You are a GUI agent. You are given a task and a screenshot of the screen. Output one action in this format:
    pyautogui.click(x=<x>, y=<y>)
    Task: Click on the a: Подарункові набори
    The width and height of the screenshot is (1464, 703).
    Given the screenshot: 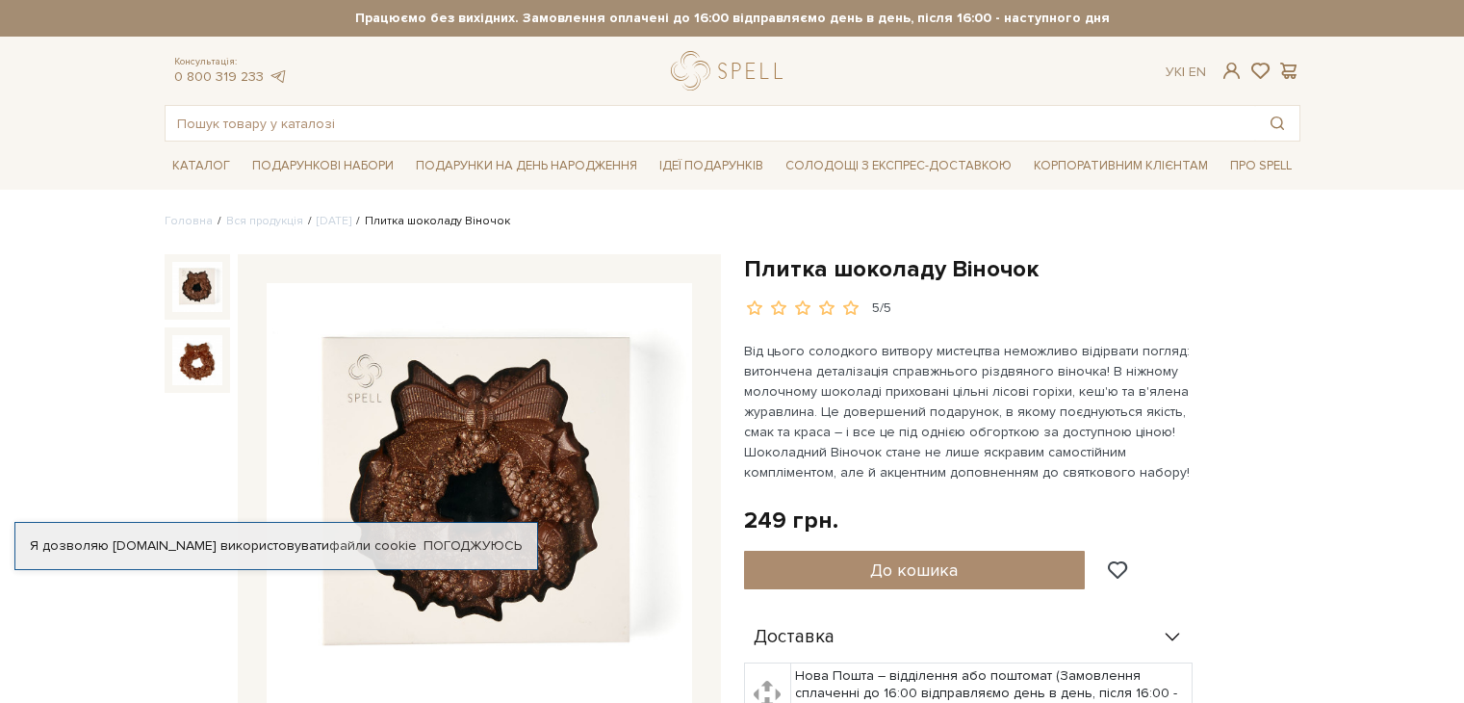 What is the action you would take?
    pyautogui.click(x=323, y=166)
    